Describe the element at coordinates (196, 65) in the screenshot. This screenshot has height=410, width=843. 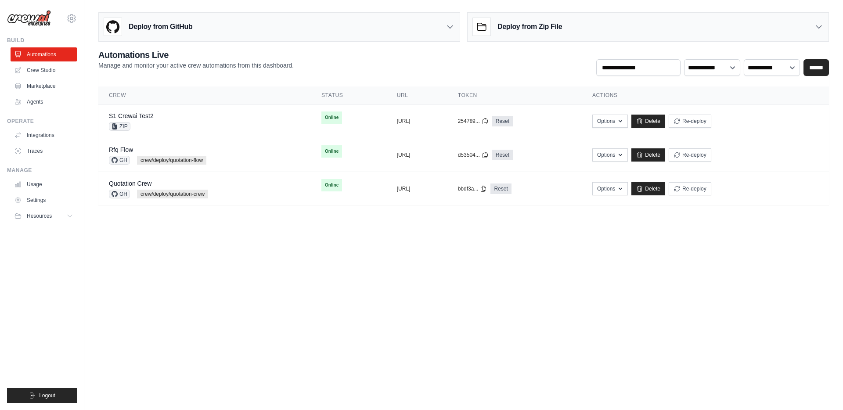
I see `p: Manage and monitor your active crew automations from this dashboard.` at that location.